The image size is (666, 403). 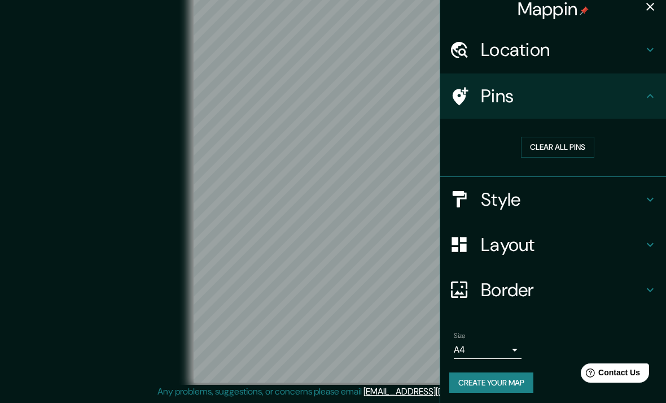 What do you see at coordinates (562, 290) in the screenshot?
I see `h4: Border` at bounding box center [562, 290].